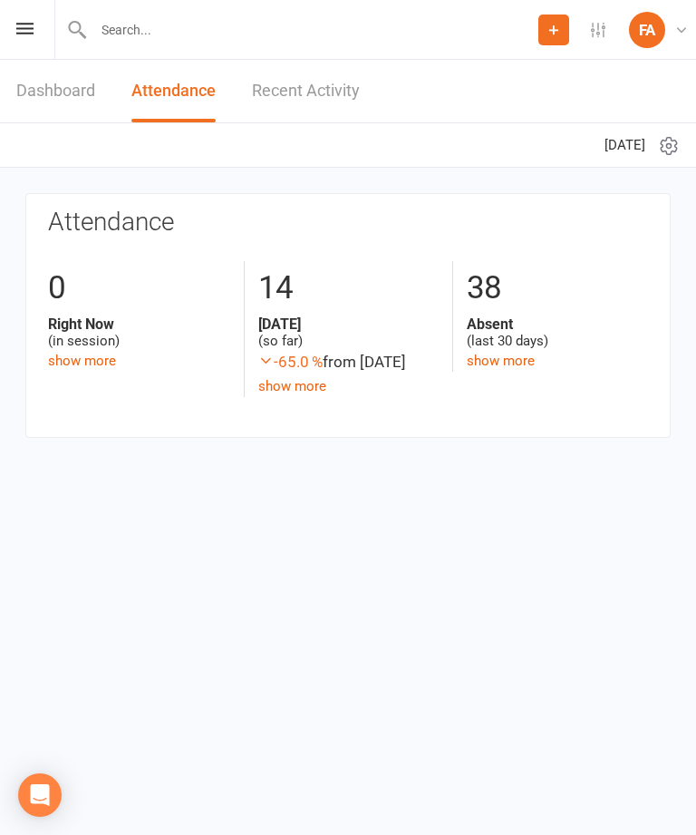  Describe the element at coordinates (557, 288) in the screenshot. I see `div: 38` at that location.